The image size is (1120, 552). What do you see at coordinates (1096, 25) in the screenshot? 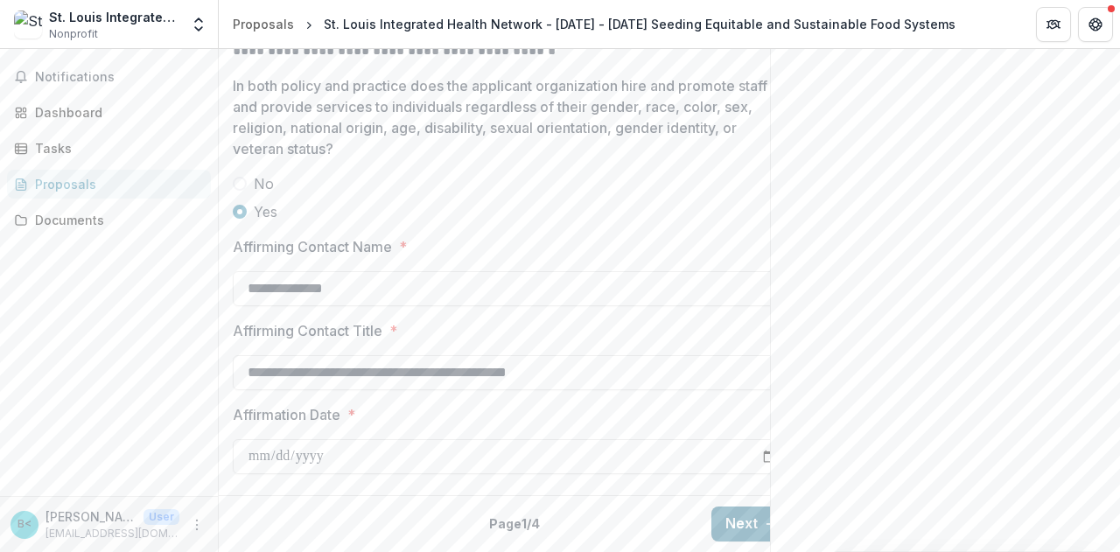
I see `button: Get Help` at bounding box center [1096, 25].